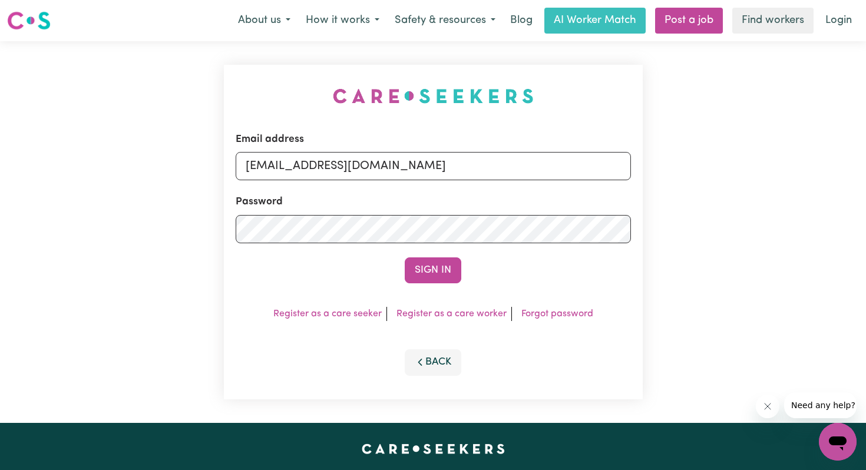 Image resolution: width=866 pixels, height=470 pixels. Describe the element at coordinates (433, 362) in the screenshot. I see `button: Back` at that location.